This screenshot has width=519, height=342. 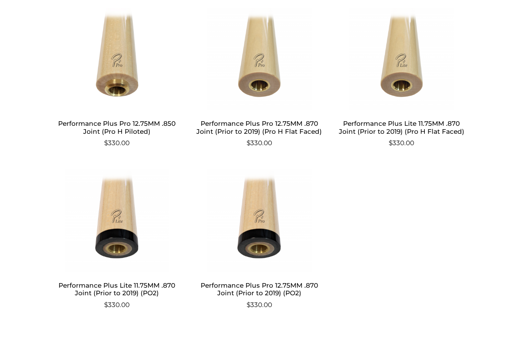 I want to click on h2: Performance Plus Pro 12.75MM .870 Joint (Prior to 2019) (Pro H Flat Faced), so click(x=259, y=128).